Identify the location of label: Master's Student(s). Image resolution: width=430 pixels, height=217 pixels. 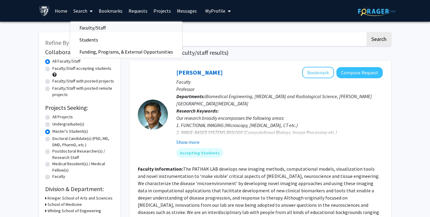
(70, 131).